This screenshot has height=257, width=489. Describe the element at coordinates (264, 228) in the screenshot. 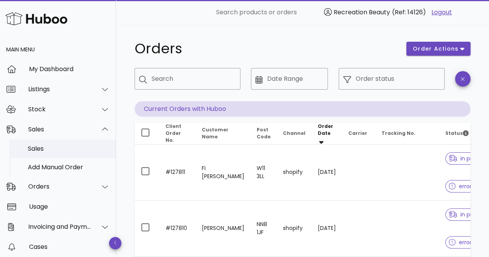

I see `td: NN8 1JF` at that location.